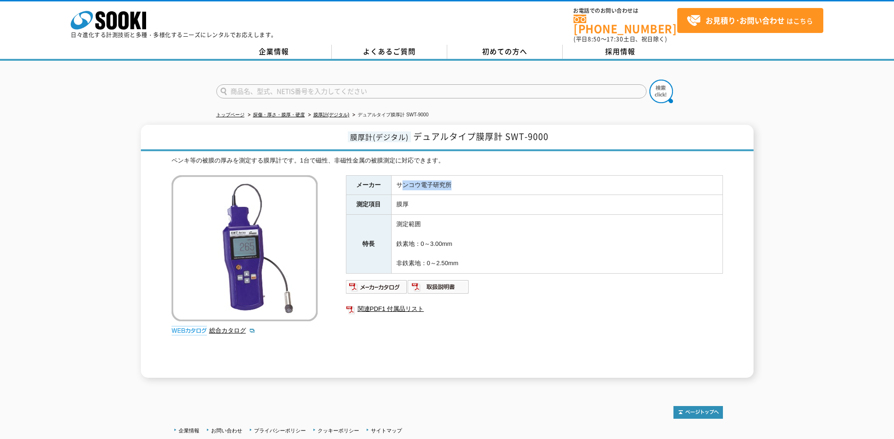 This screenshot has height=439, width=894. I want to click on img: トップページへ, so click(698, 413).